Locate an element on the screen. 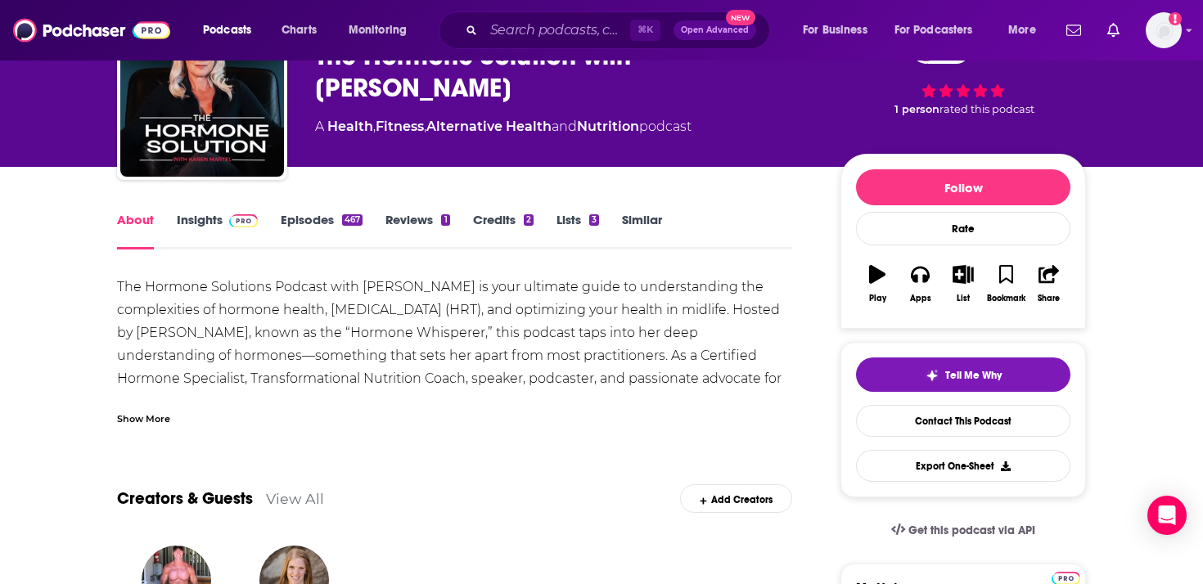  a: Similar is located at coordinates (641, 231).